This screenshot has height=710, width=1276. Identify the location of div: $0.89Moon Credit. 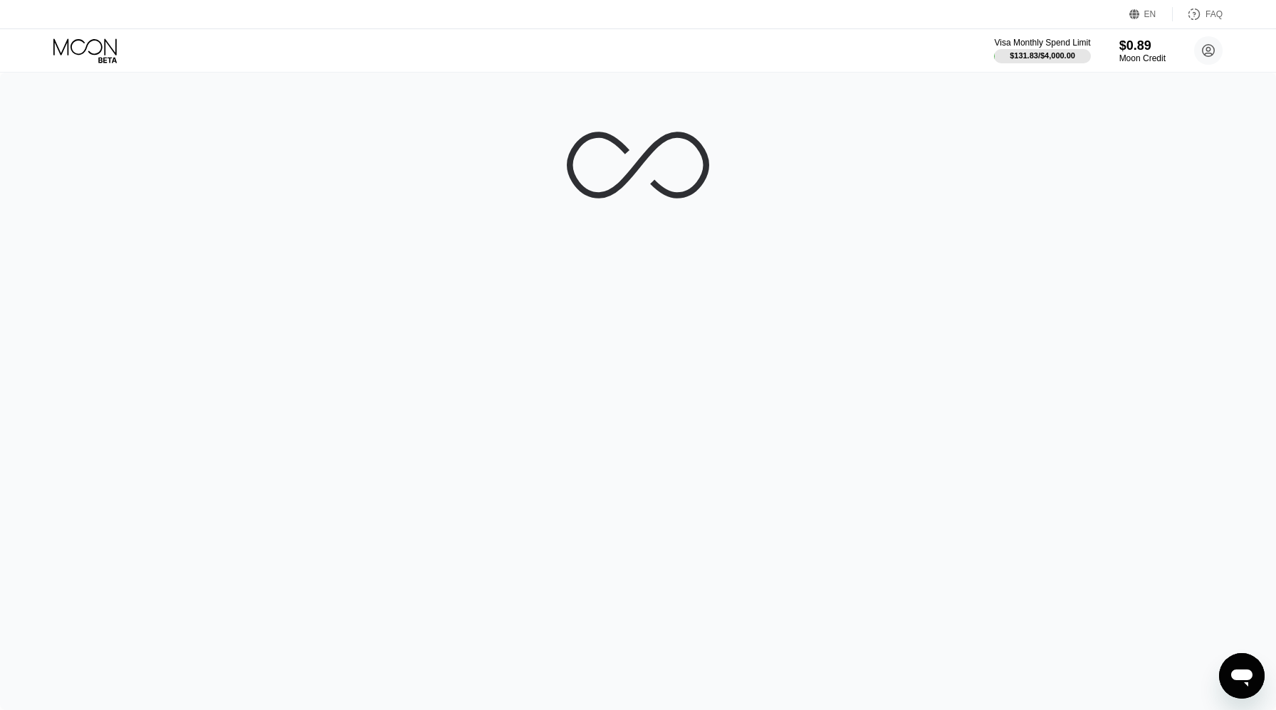
(1142, 51).